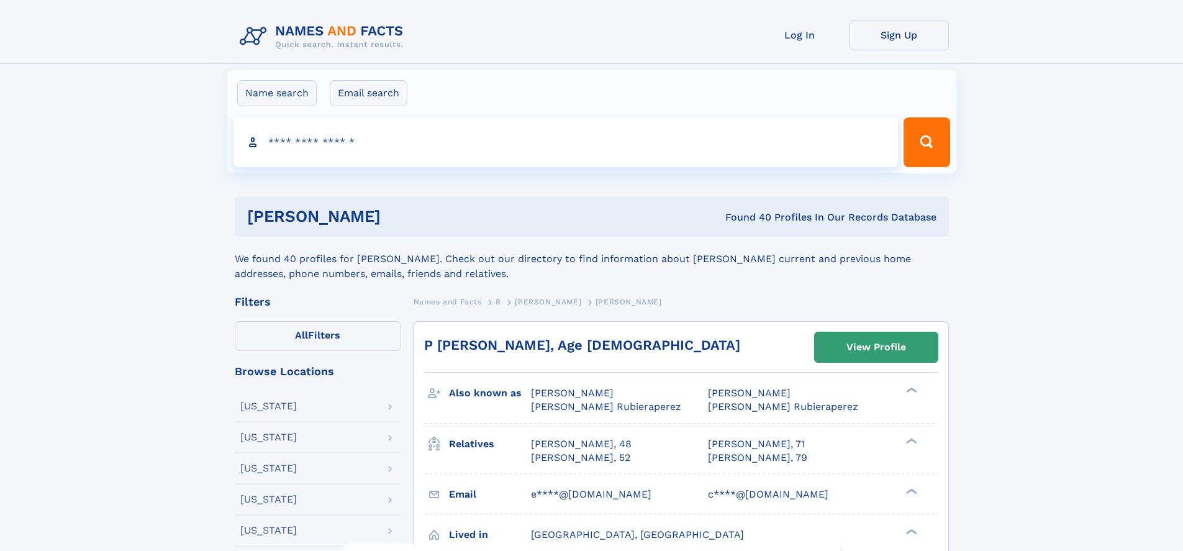 Image resolution: width=1183 pixels, height=551 pixels. Describe the element at coordinates (277, 93) in the screenshot. I see `label: Name search` at that location.